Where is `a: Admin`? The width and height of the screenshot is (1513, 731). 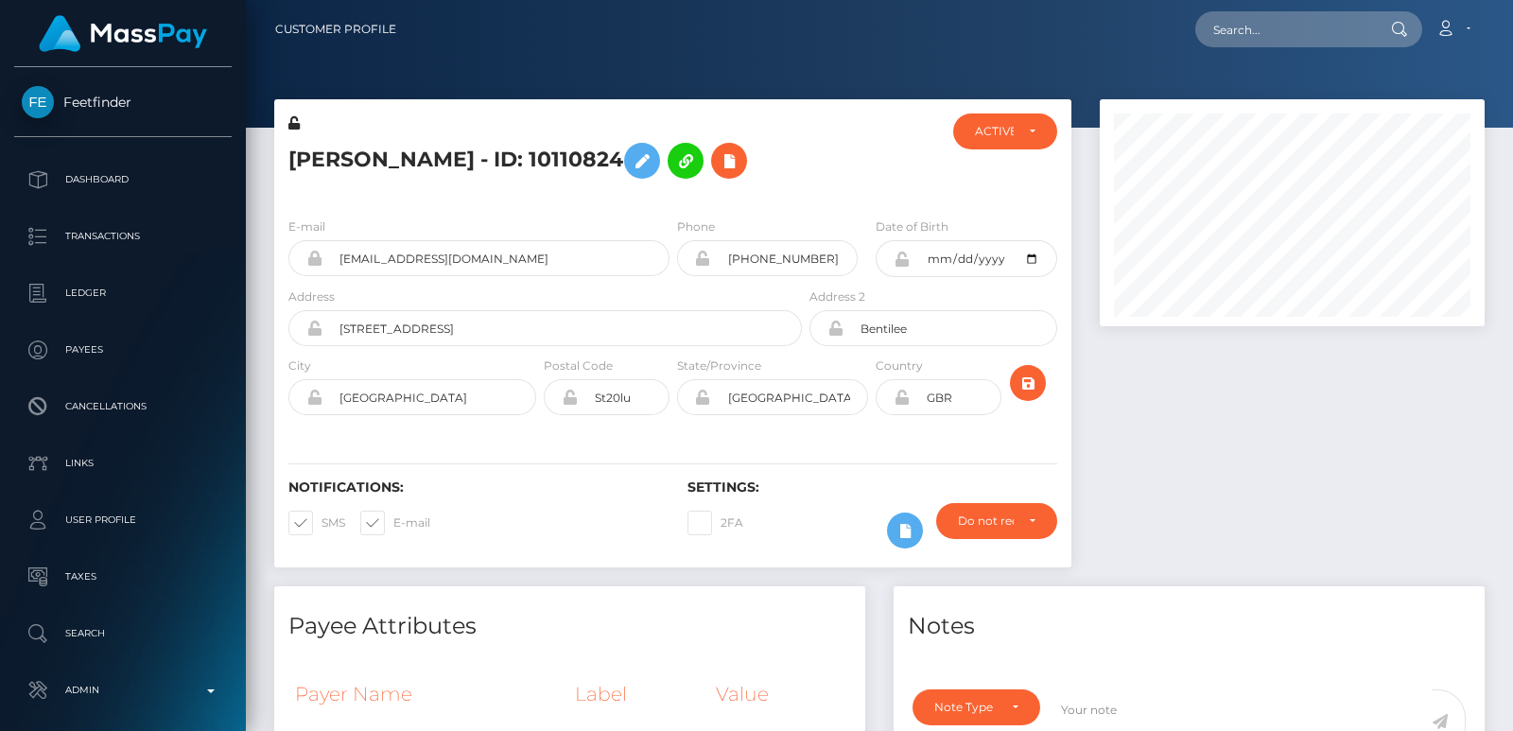 a: Admin is located at coordinates (123, 690).